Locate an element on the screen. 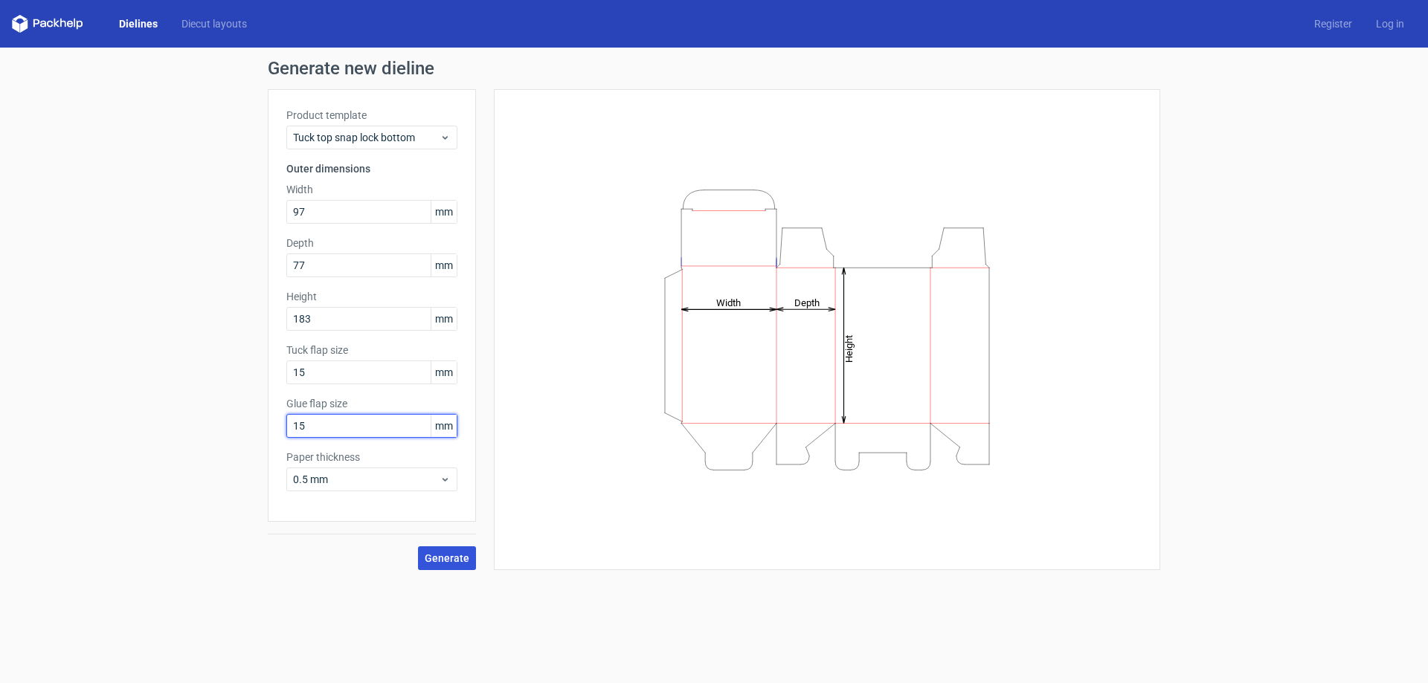 This screenshot has width=1428, height=683. tspan: Depth is located at coordinates (807, 302).